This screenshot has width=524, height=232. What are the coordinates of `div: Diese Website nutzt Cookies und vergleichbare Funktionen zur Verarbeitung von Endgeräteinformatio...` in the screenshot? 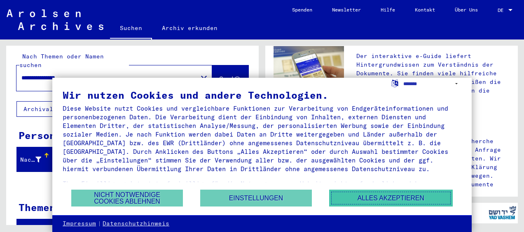 It's located at (262, 139).